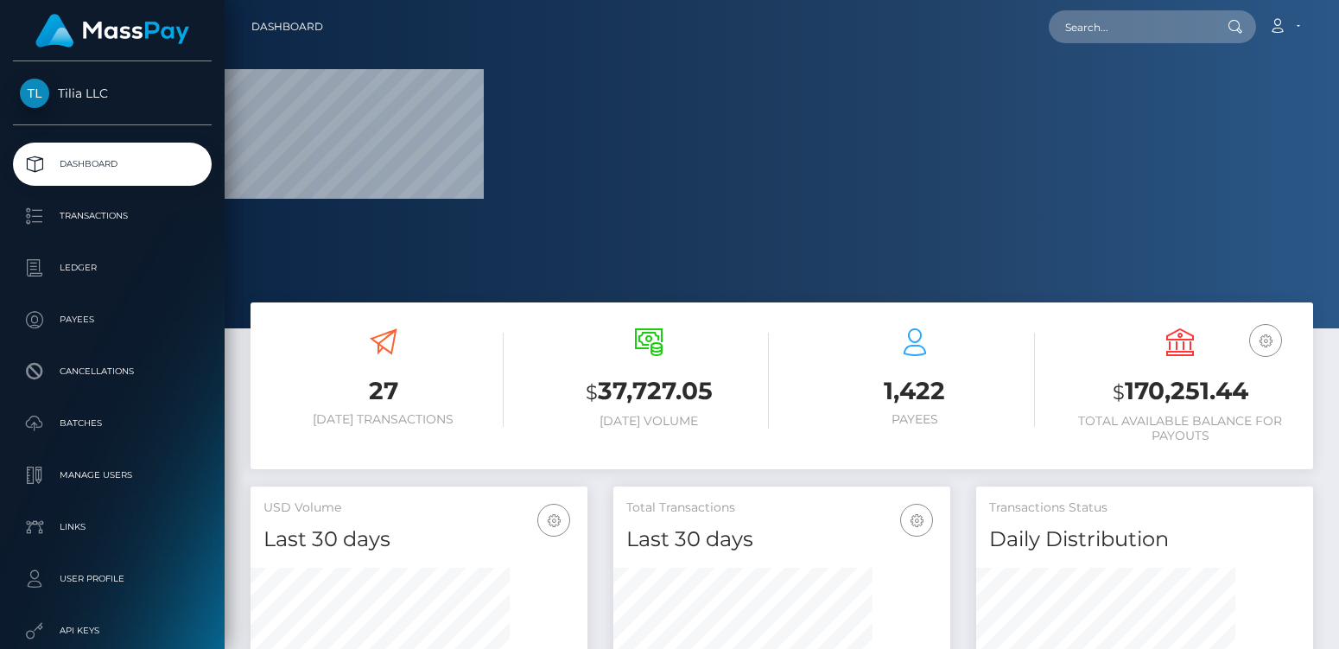 The height and width of the screenshot is (649, 1339). What do you see at coordinates (782, 508) in the screenshot?
I see `h5: Total Transactions` at bounding box center [782, 508].